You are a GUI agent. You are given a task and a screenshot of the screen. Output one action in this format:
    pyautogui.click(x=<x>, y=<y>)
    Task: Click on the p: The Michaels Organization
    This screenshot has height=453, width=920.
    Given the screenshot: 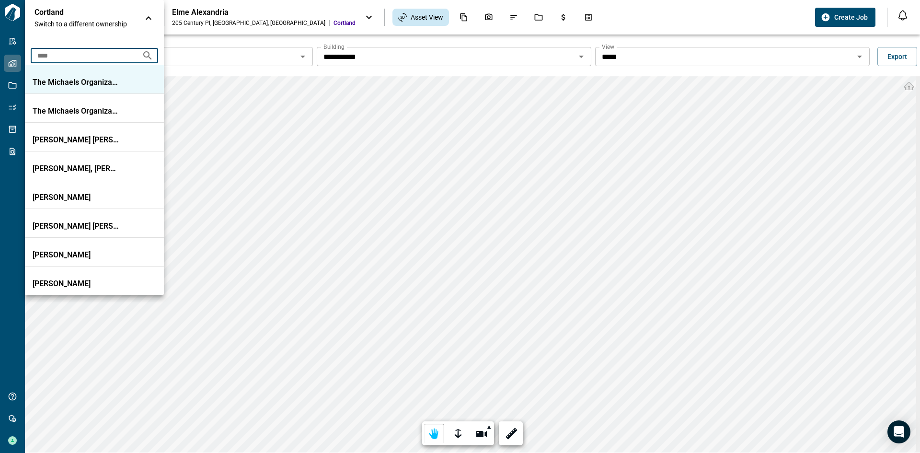 What is the action you would take?
    pyautogui.click(x=76, y=82)
    